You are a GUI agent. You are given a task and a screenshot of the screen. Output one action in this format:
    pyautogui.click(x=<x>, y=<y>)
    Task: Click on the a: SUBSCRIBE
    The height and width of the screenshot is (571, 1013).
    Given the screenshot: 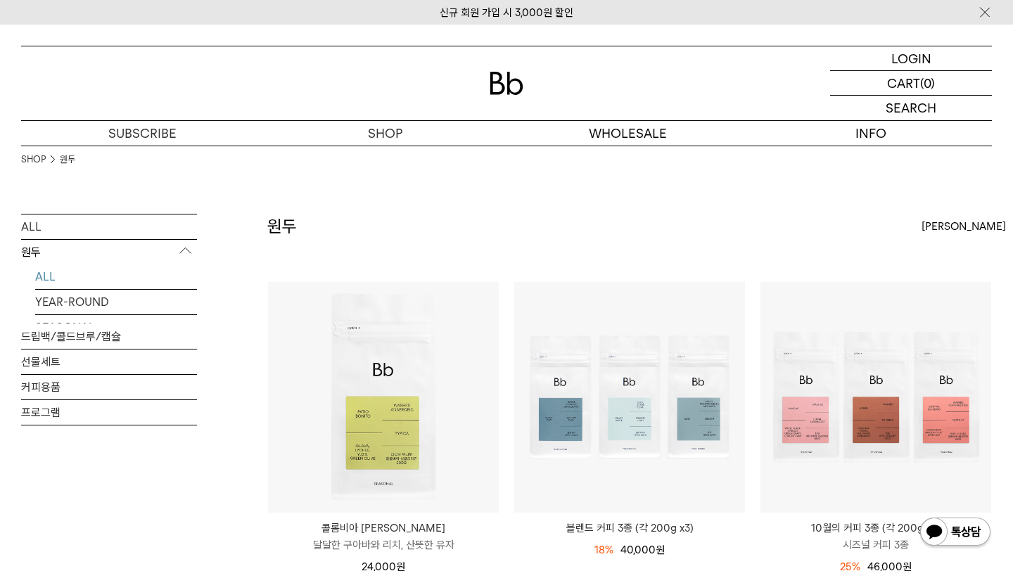 What is the action you would take?
    pyautogui.click(x=142, y=133)
    